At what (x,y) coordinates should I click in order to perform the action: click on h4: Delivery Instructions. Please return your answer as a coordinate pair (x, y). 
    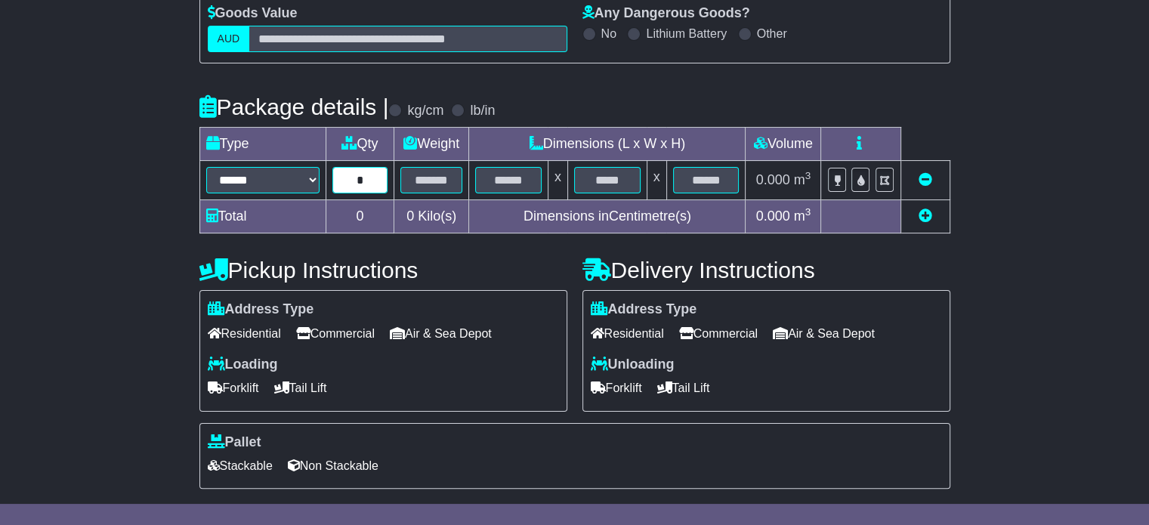
    Looking at the image, I should click on (766, 270).